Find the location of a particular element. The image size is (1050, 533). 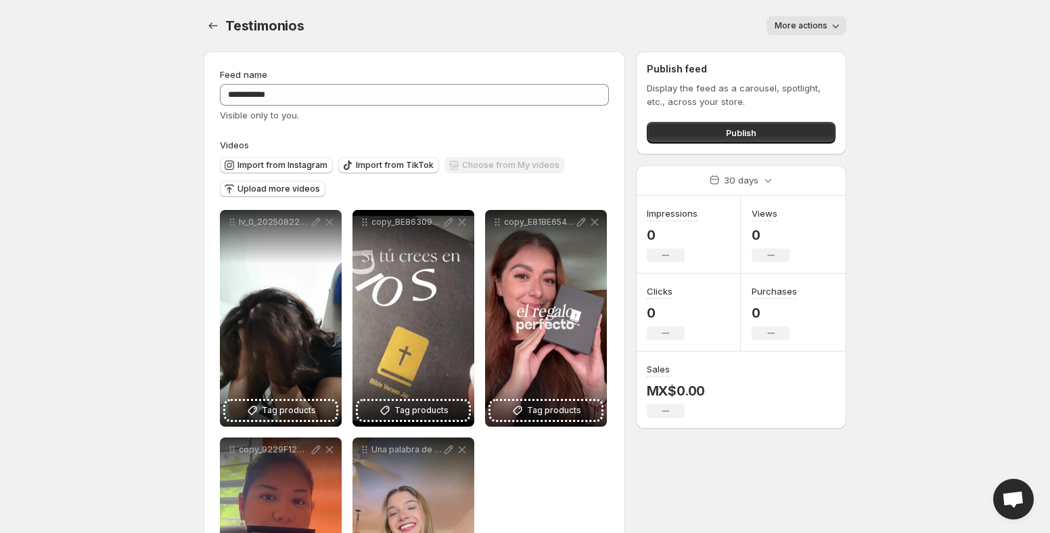

div: lv_0_20250822224101 2Tag products is located at coordinates (281, 318).